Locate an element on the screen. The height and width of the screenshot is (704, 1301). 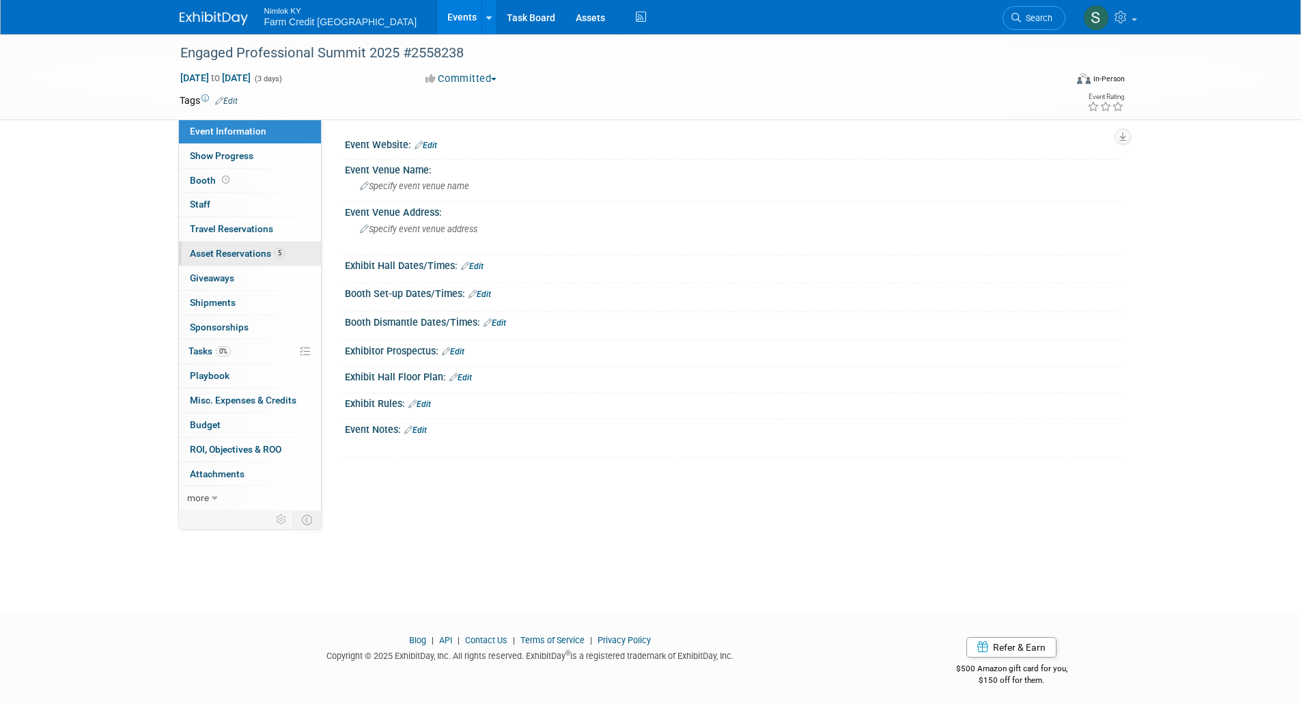
td: Toggle Event Tabs is located at coordinates (307, 520).